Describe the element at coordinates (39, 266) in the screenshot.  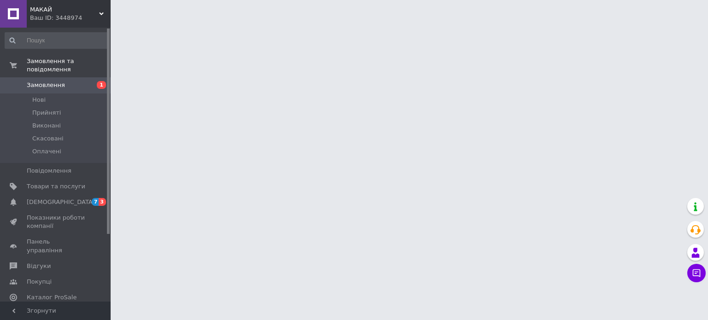
I see `span: Відгуки` at that location.